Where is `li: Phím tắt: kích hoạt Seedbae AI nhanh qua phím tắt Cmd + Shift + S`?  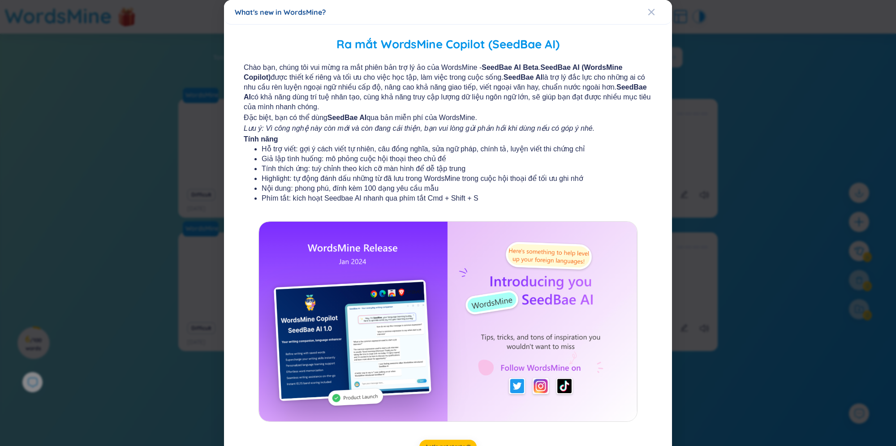
li: Phím tắt: kích hoạt Seedbae AI nhanh qua phím tắt Cmd + Shift + S is located at coordinates (448, 199).